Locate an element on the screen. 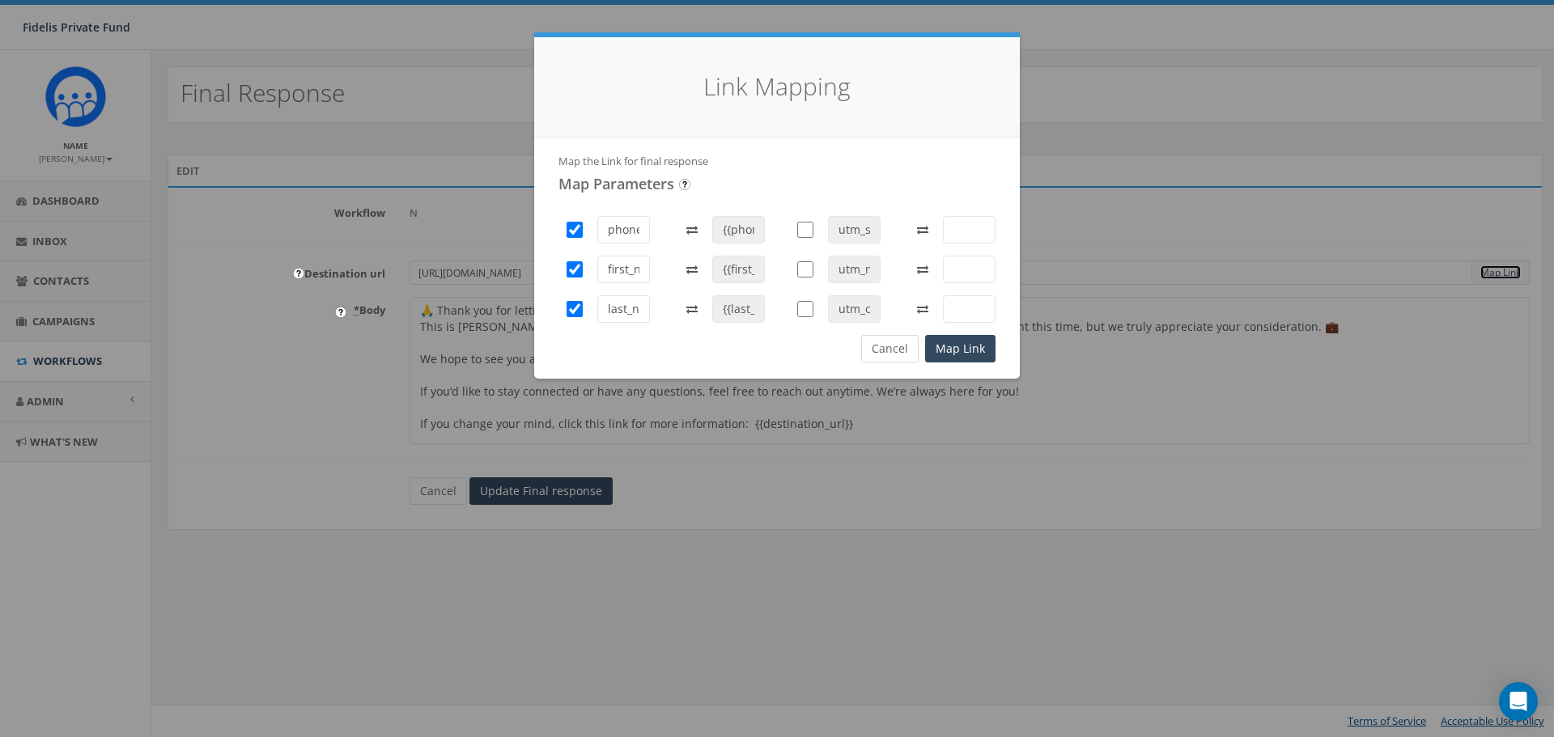 The height and width of the screenshot is (737, 1554). button: Map Link is located at coordinates (960, 349).